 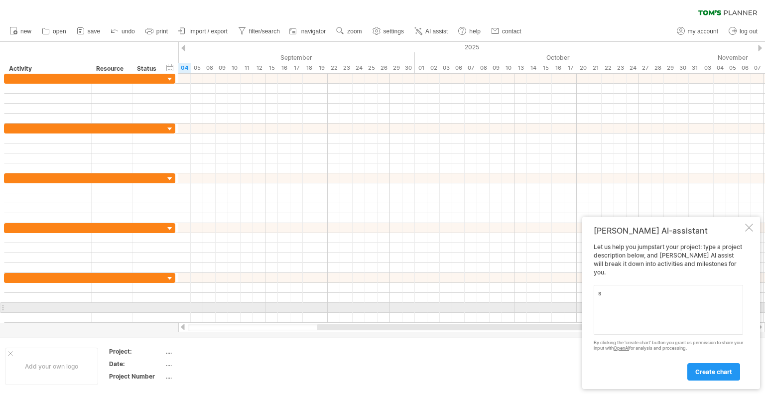 I want to click on div: Project:, so click(x=136, y=351).